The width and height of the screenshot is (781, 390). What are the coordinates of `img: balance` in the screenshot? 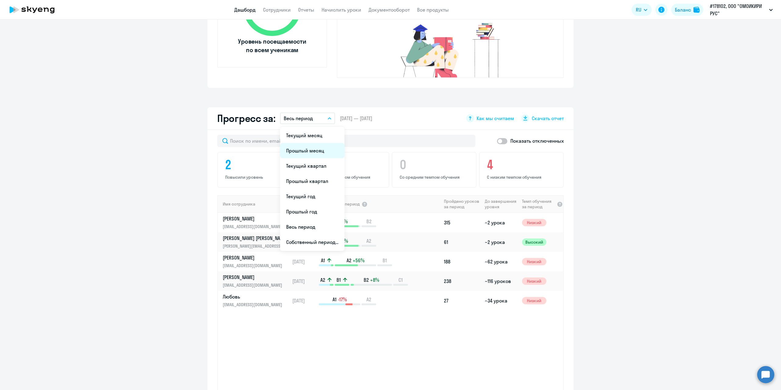 It's located at (697, 10).